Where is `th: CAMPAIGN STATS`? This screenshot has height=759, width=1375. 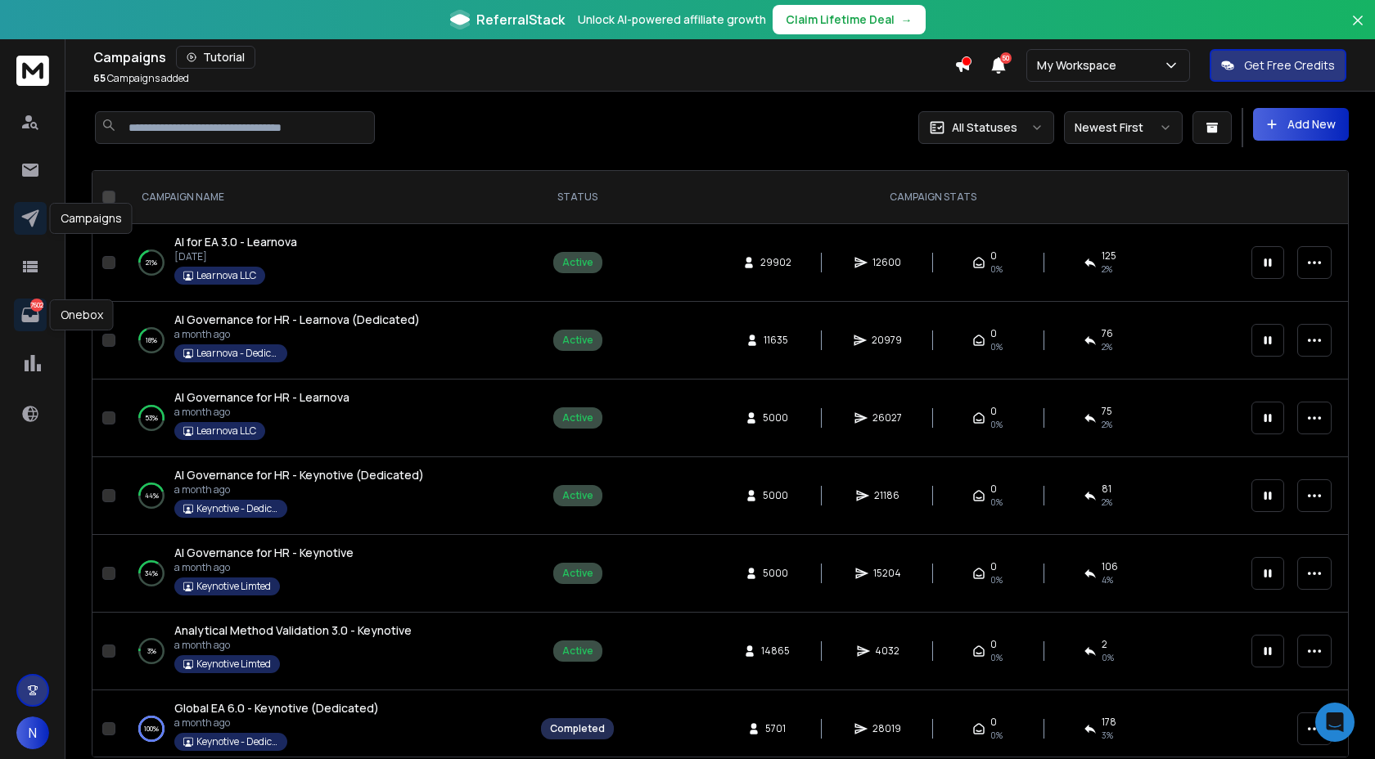 th: CAMPAIGN STATS is located at coordinates (932, 197).